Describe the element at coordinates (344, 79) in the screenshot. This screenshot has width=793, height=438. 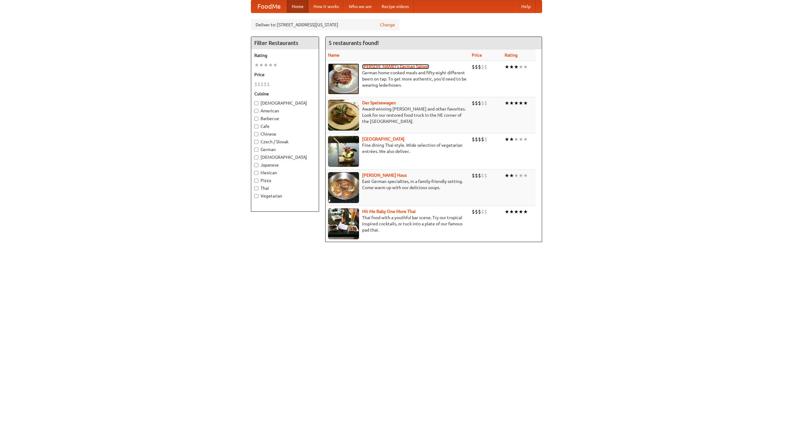
I see `img: esthers.jpg` at that location.